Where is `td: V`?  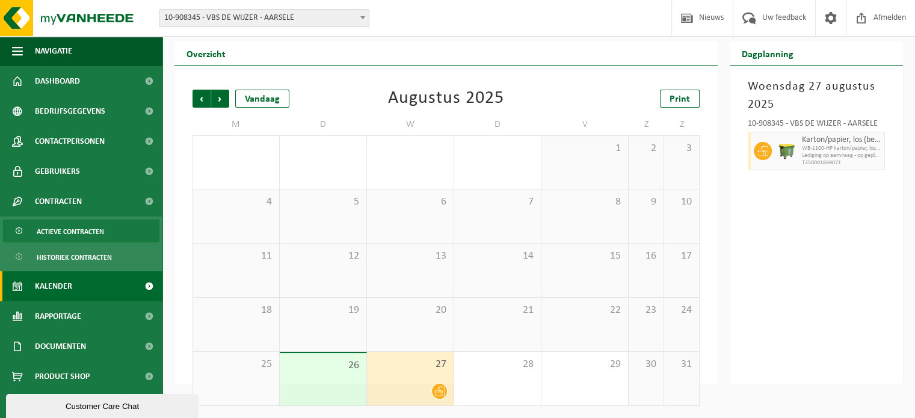
td: V is located at coordinates (585, 125).